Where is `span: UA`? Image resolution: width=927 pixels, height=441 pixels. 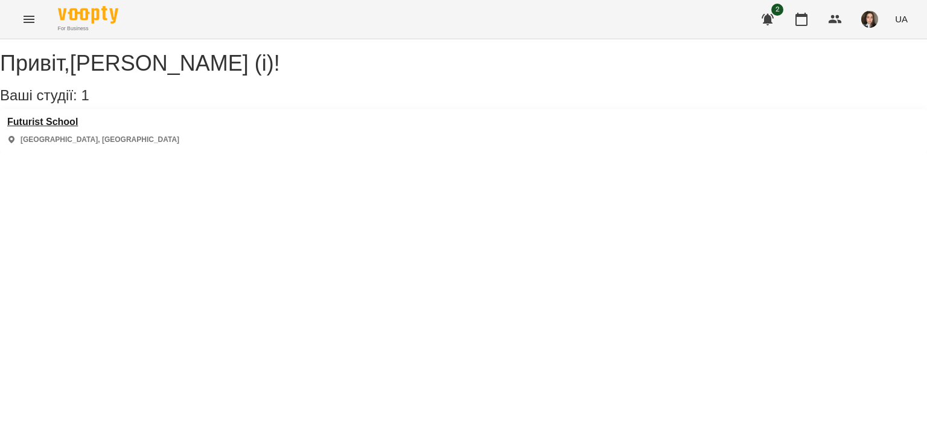 span: UA is located at coordinates (902, 19).